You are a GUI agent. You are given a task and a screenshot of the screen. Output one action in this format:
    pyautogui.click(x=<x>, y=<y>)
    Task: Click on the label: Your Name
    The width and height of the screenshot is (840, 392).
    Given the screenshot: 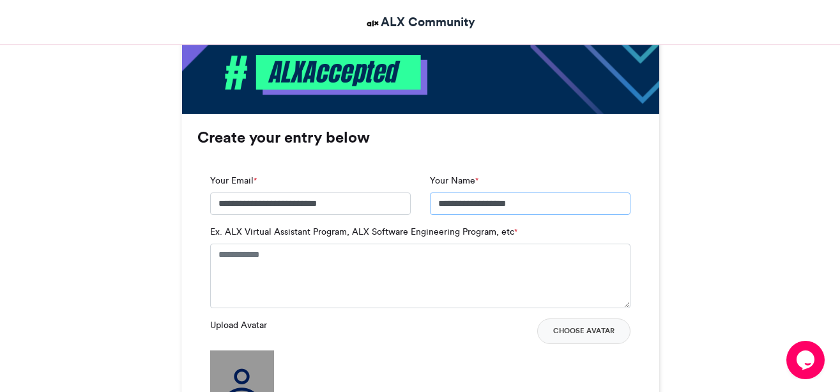 What is the action you would take?
    pyautogui.click(x=454, y=180)
    